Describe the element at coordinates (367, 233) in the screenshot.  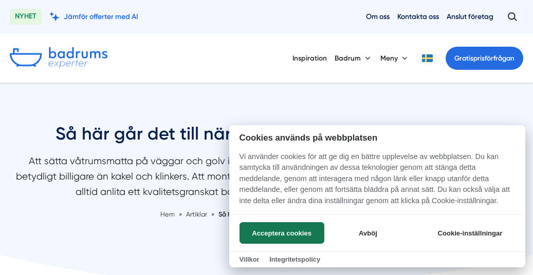
I see `button: Avböj` at that location.